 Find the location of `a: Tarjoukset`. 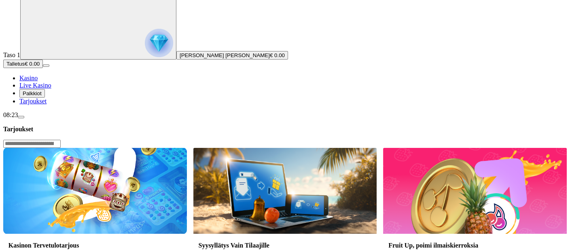

a: Tarjoukset is located at coordinates (33, 101).